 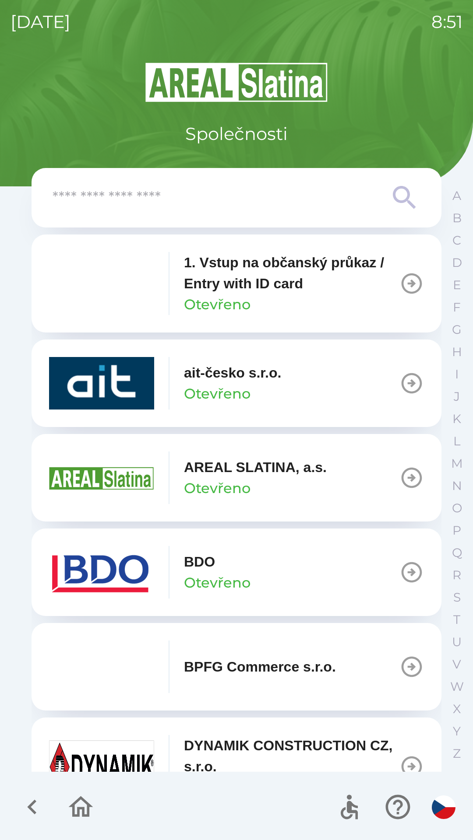 What do you see at coordinates (457, 508) in the screenshot?
I see `button: O` at bounding box center [457, 508].